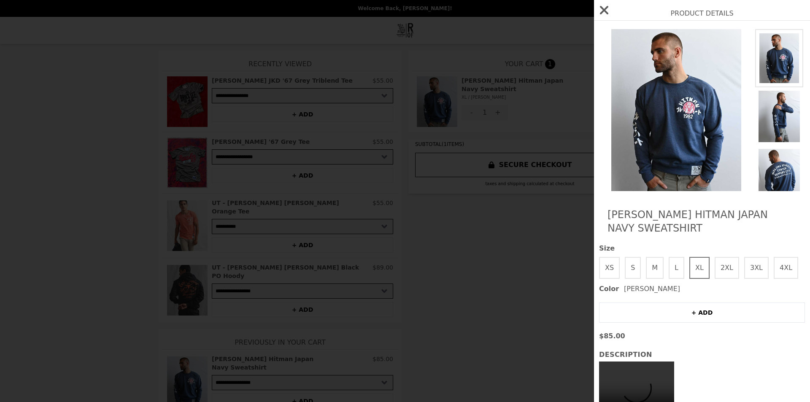  I want to click on button: XS, so click(609, 268).